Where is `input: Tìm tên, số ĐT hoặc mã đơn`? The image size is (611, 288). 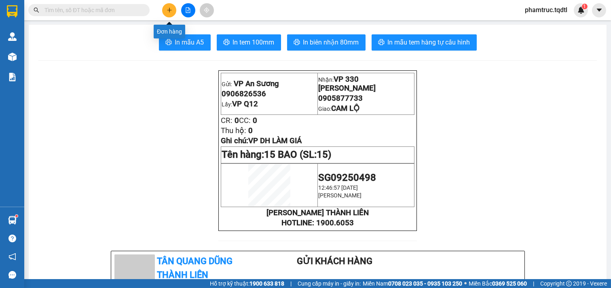 input: Tìm tên, số ĐT hoặc mã đơn is located at coordinates (92, 10).